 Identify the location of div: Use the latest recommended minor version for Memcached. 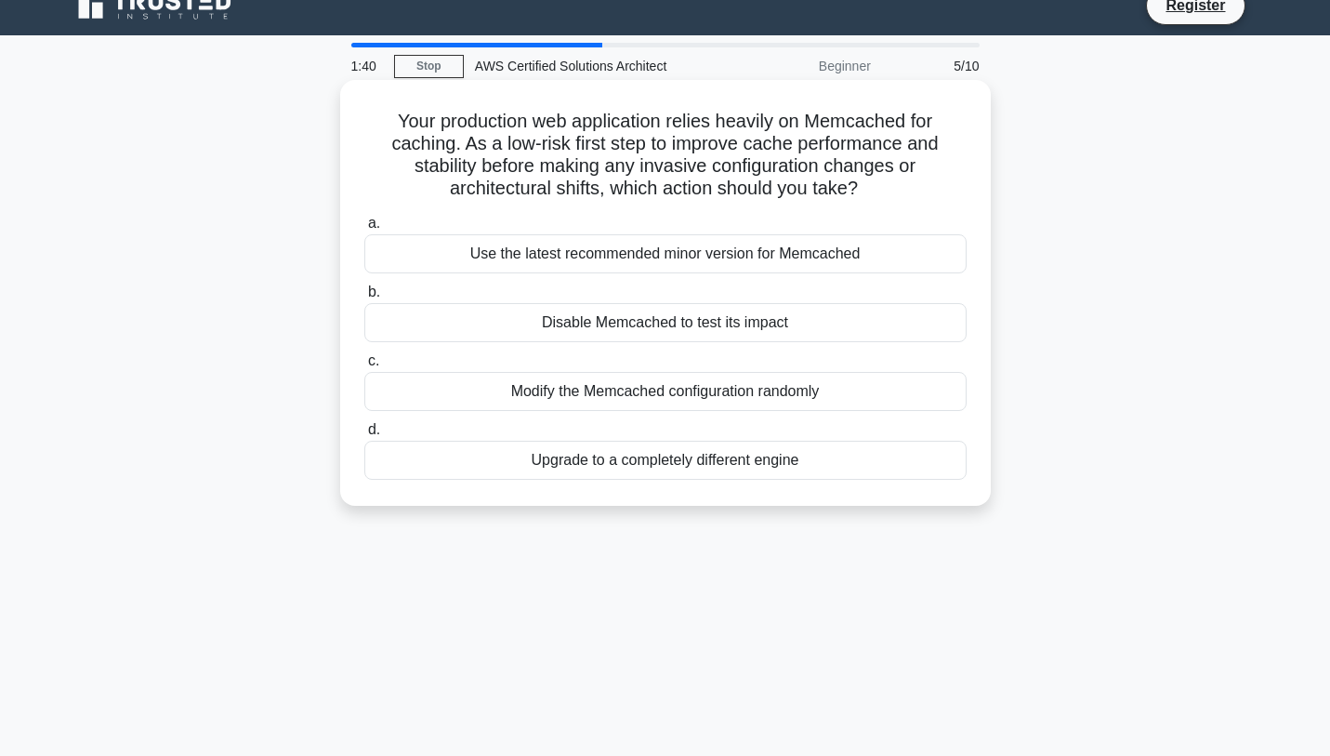
(665, 254).